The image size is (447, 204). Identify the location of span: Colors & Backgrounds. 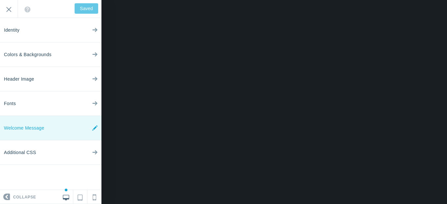
(27, 55).